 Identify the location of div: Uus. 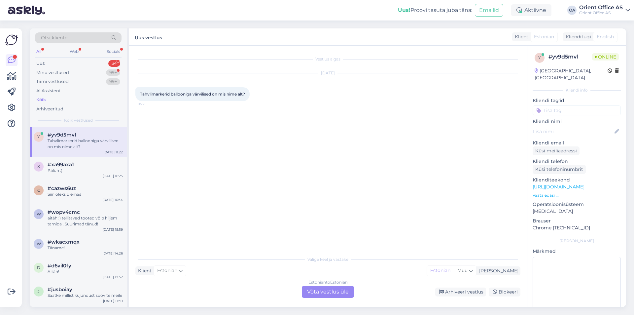
(40, 63).